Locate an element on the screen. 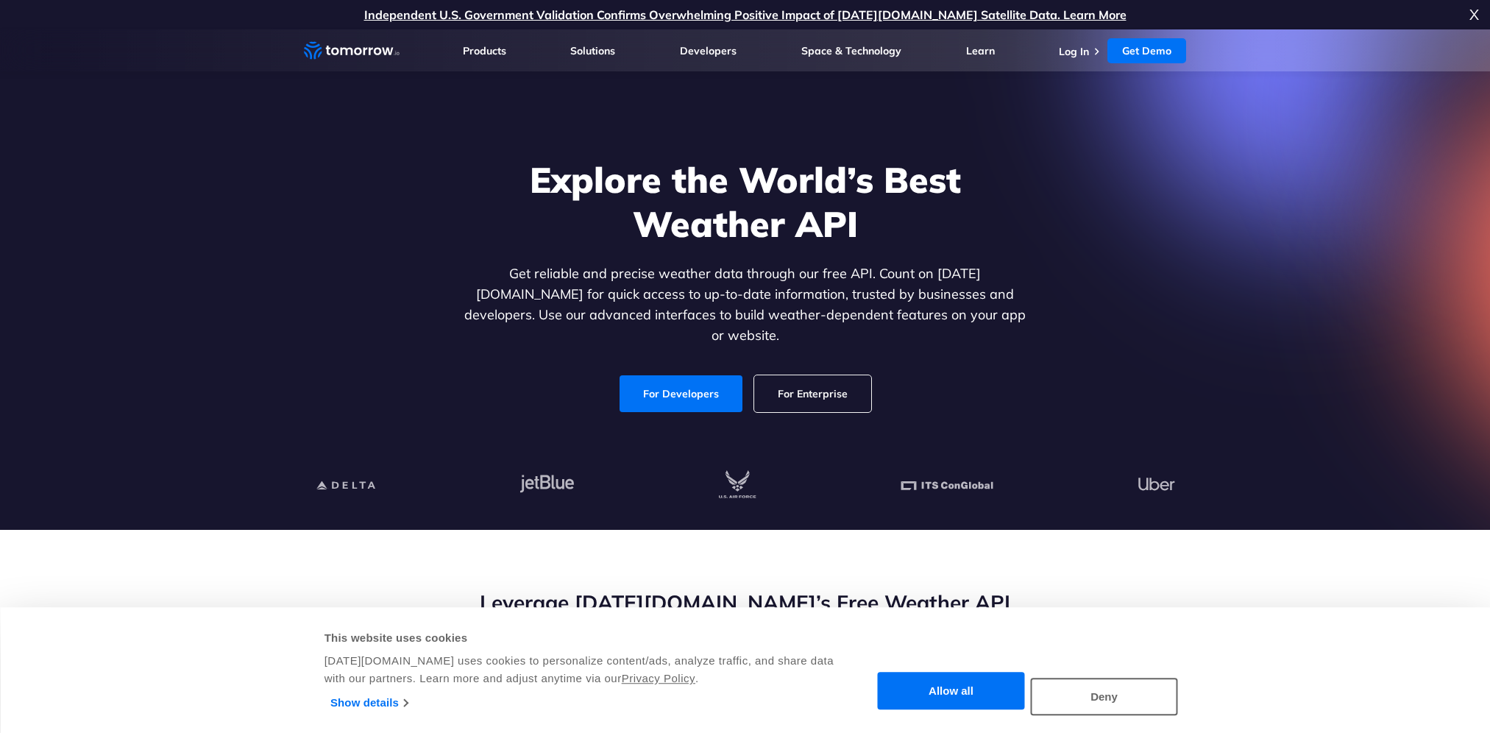  a: Developers is located at coordinates (708, 51).